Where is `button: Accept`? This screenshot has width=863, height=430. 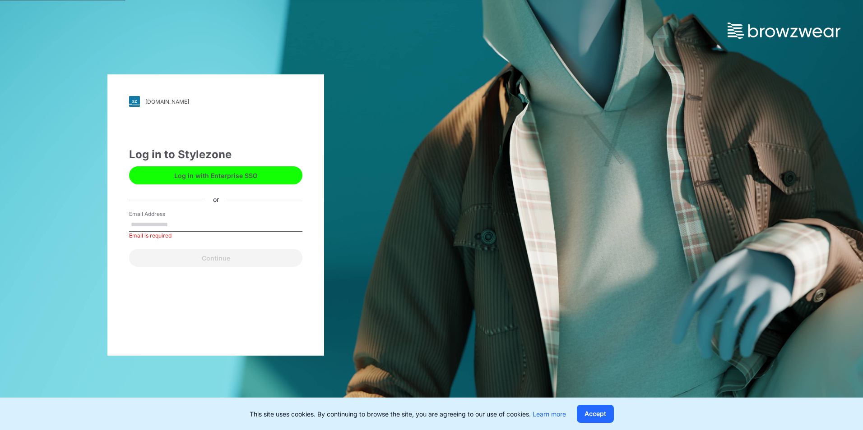
button: Accept is located at coordinates (595, 414).